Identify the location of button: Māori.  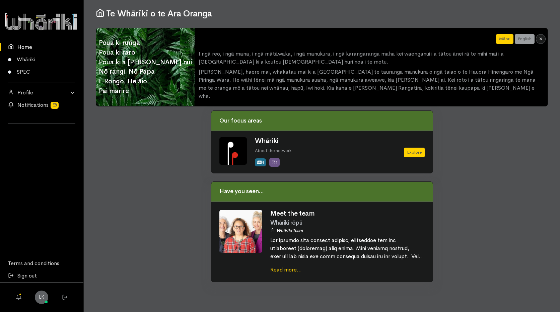
(505, 39).